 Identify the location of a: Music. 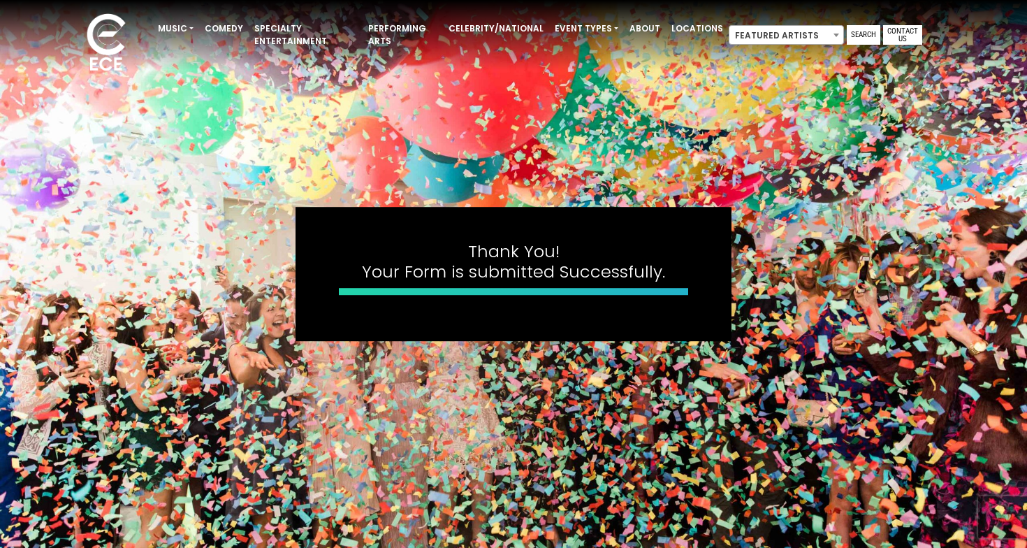
(175, 29).